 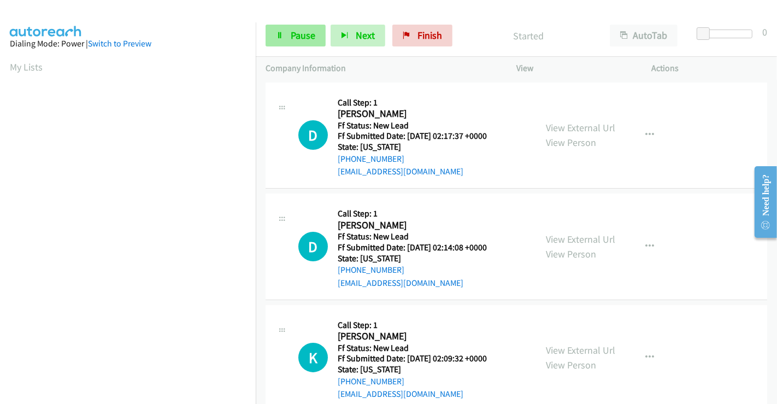 What do you see at coordinates (644, 36) in the screenshot?
I see `button: AutoTab` at bounding box center [644, 36].